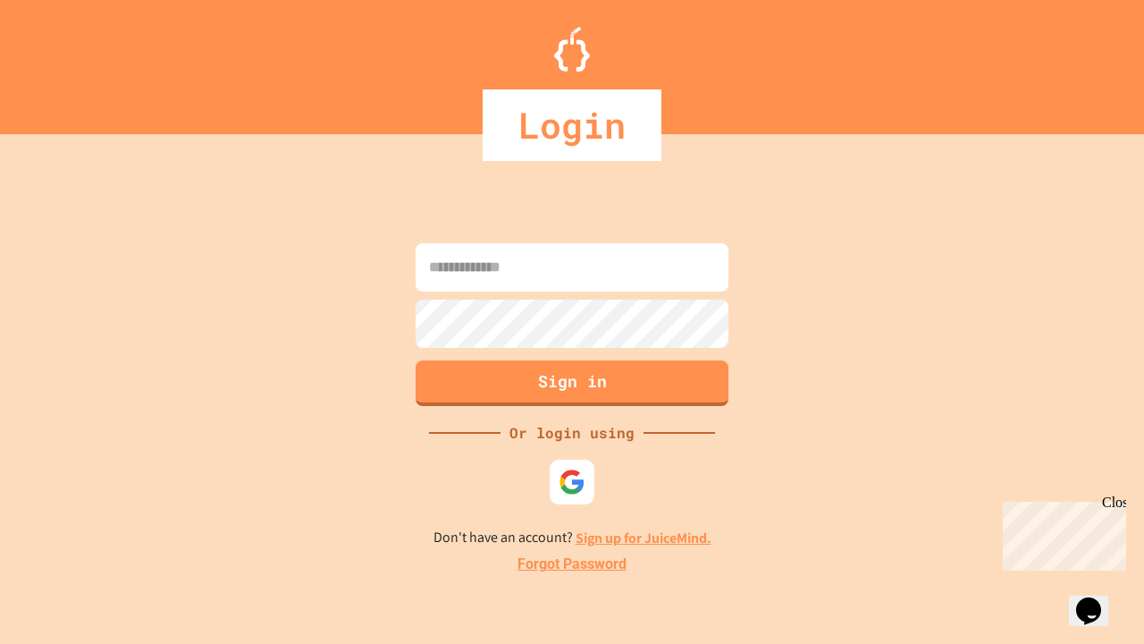 This screenshot has width=1144, height=644. Describe the element at coordinates (572, 537) in the screenshot. I see `p: Don't have an account?` at that location.